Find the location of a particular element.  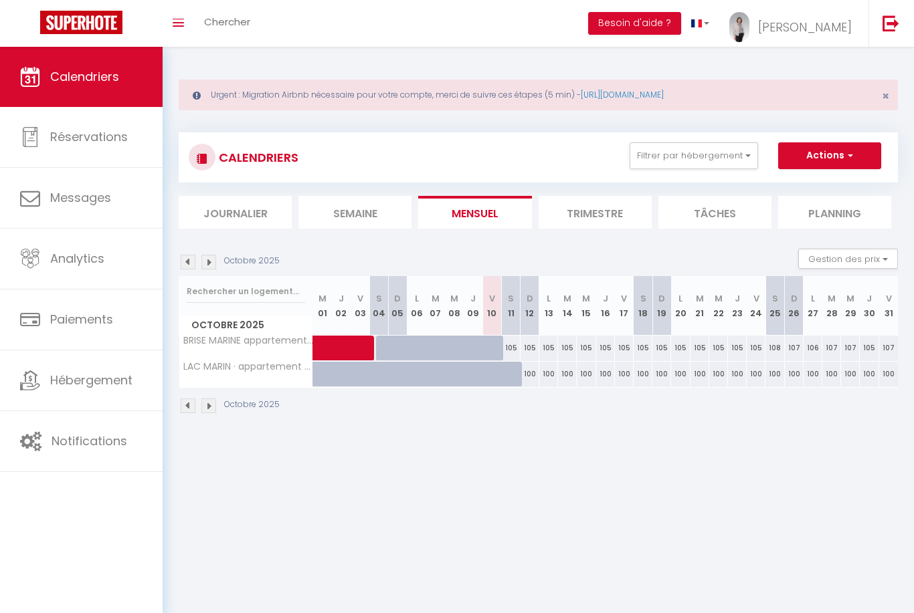

span: Notifications is located at coordinates (89, 441).